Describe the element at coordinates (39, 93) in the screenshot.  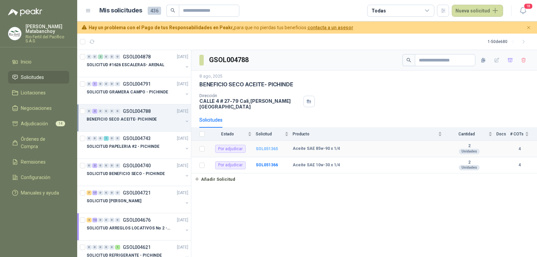
I see `a: Licitaciones` at that location.